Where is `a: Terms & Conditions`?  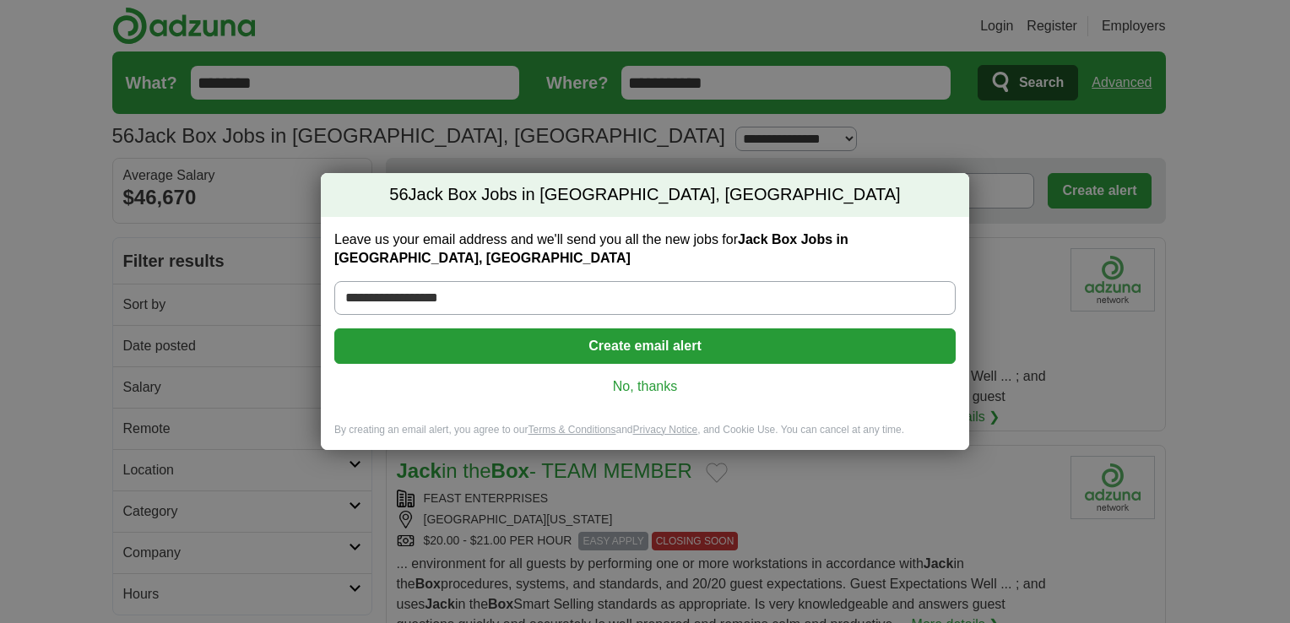
a: Terms & Conditions is located at coordinates (572, 430).